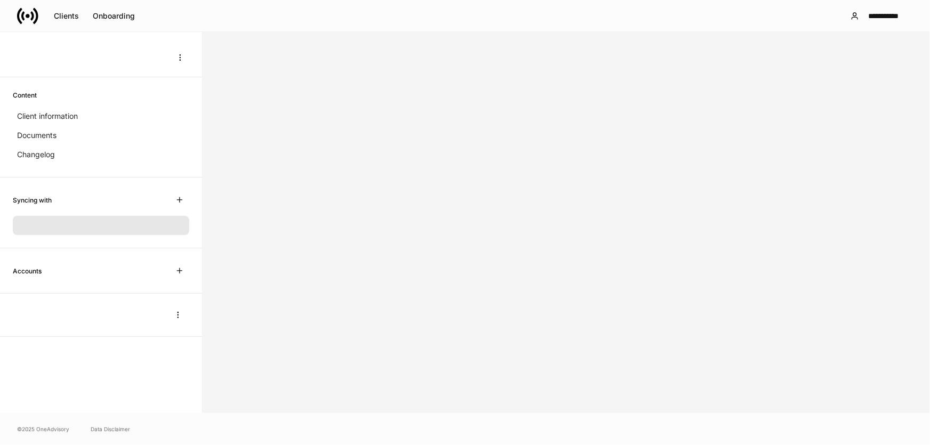 Image resolution: width=930 pixels, height=445 pixels. I want to click on a: Documents, so click(101, 135).